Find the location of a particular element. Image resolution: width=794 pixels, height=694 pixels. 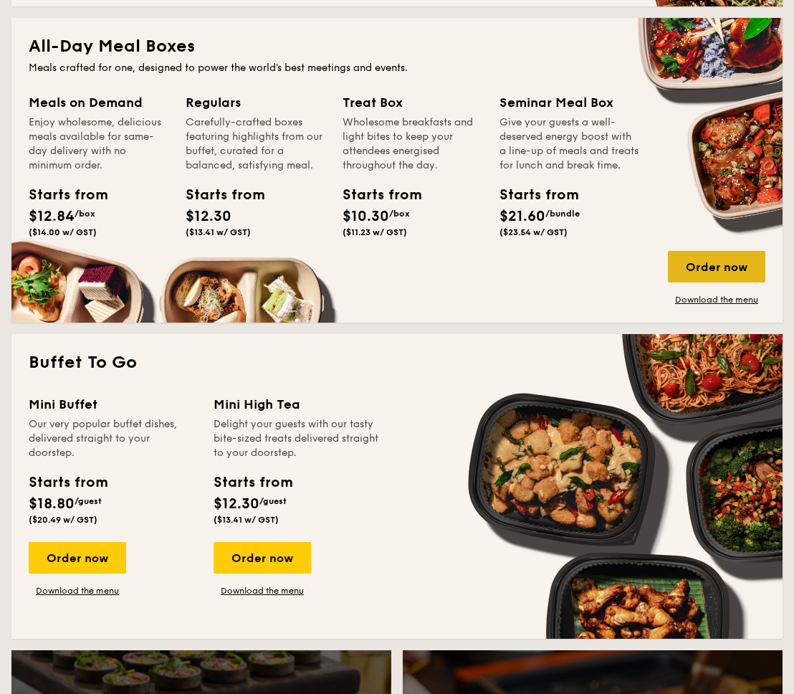

span: ($11.23 w/ GST) is located at coordinates (375, 232).